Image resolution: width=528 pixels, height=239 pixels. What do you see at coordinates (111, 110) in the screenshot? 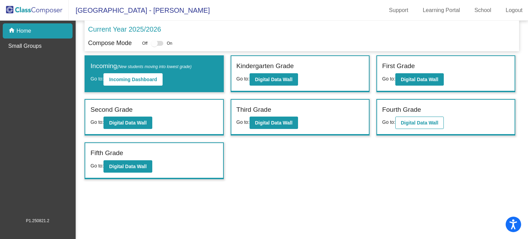
I see `label: Second Grade` at bounding box center [111, 110].